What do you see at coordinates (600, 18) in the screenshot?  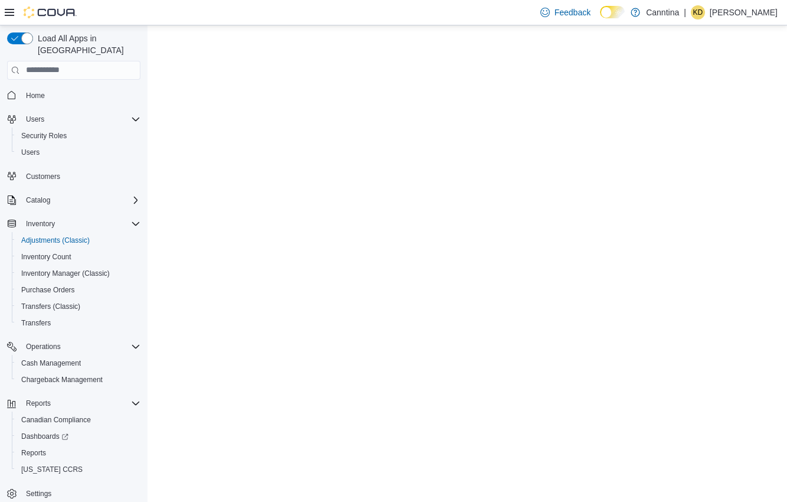 I see `span: Dark Mode` at bounding box center [600, 18].